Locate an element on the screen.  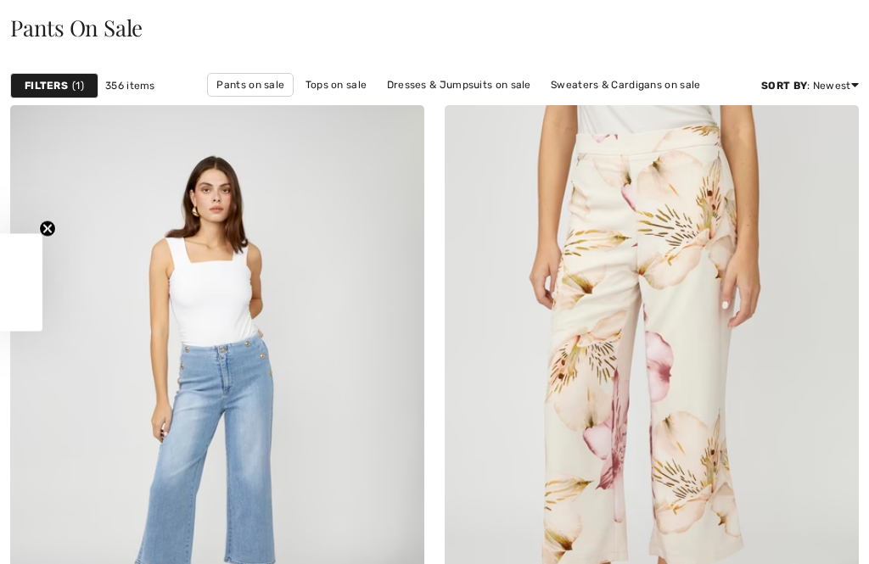
span: 1 is located at coordinates (78, 86).